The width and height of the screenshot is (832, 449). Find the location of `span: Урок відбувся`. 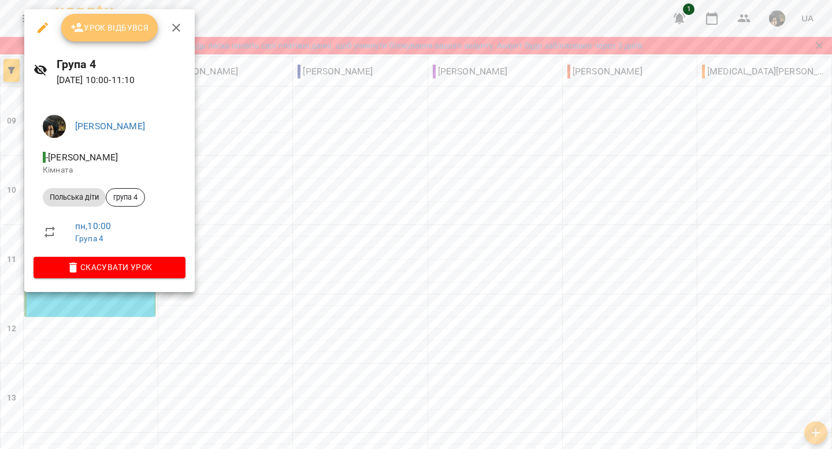

span: Урок відбувся is located at coordinates (110, 28).